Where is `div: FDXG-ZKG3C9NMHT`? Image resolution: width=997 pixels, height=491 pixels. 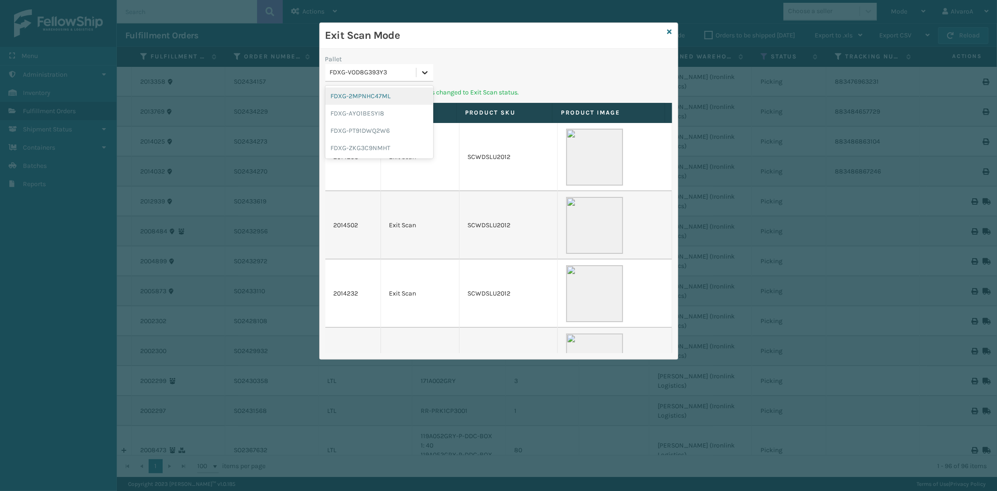 div: FDXG-ZKG3C9NMHT is located at coordinates (379, 148).